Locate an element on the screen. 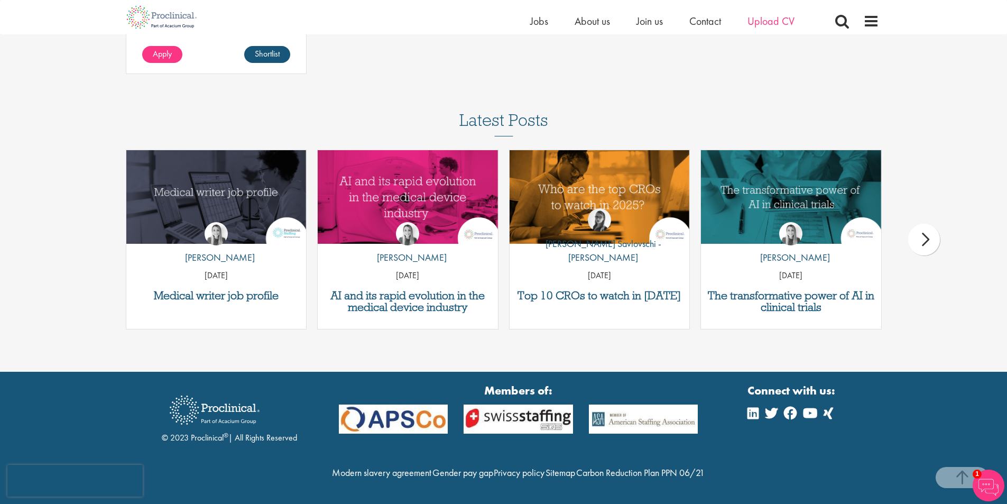  img: Medical writer job profile is located at coordinates (216, 197).